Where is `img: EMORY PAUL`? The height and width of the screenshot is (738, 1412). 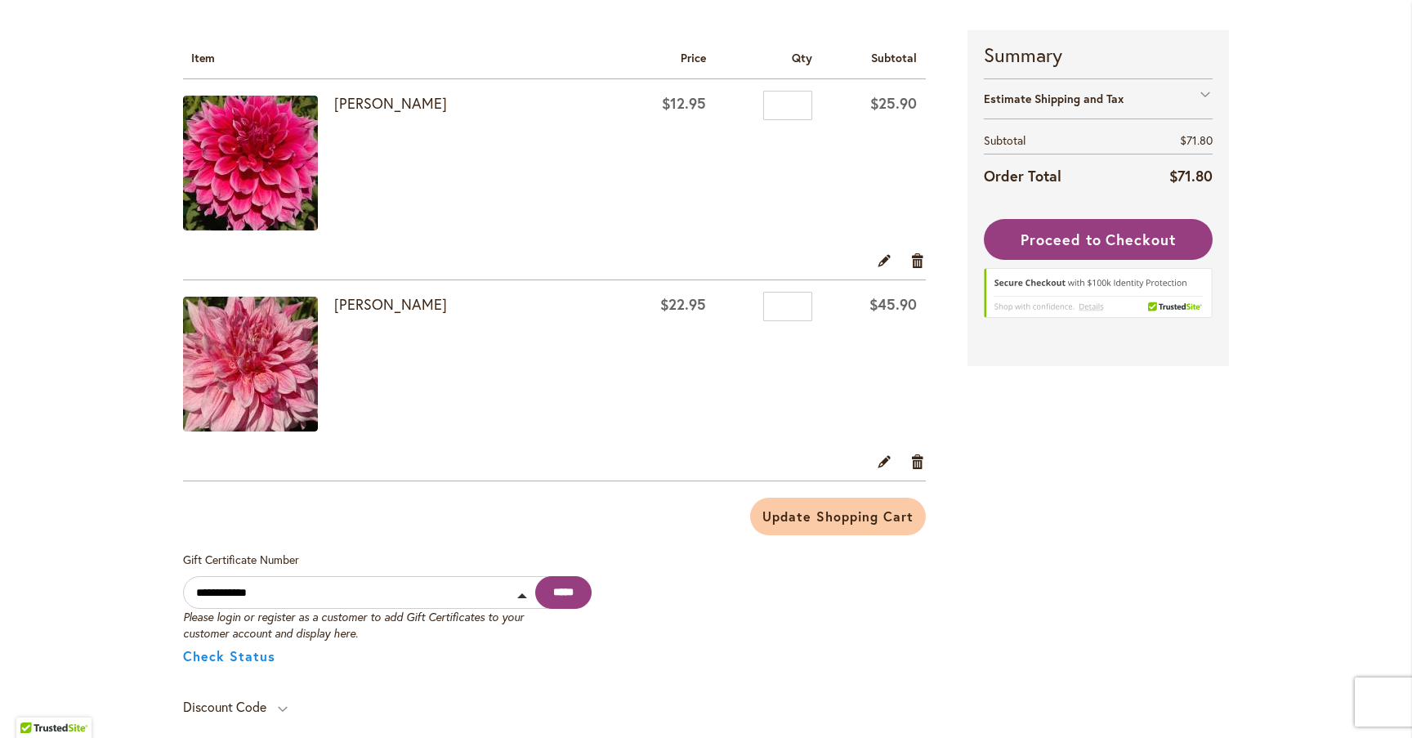 img: EMORY PAUL is located at coordinates (250, 163).